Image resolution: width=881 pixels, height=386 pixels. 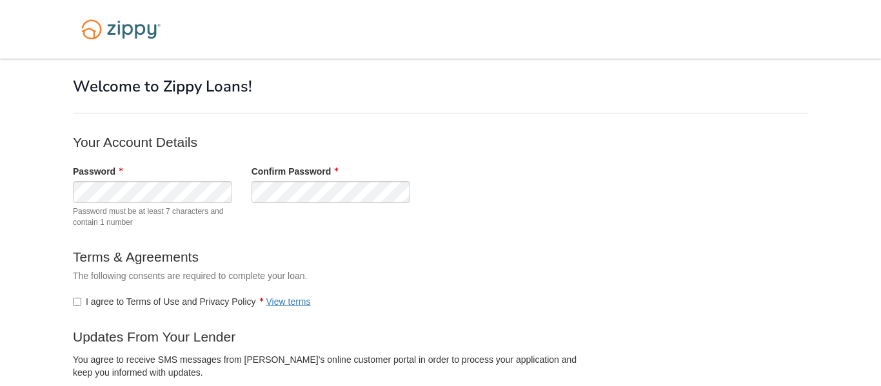 I want to click on p: Updates From Your Lender, so click(x=331, y=337).